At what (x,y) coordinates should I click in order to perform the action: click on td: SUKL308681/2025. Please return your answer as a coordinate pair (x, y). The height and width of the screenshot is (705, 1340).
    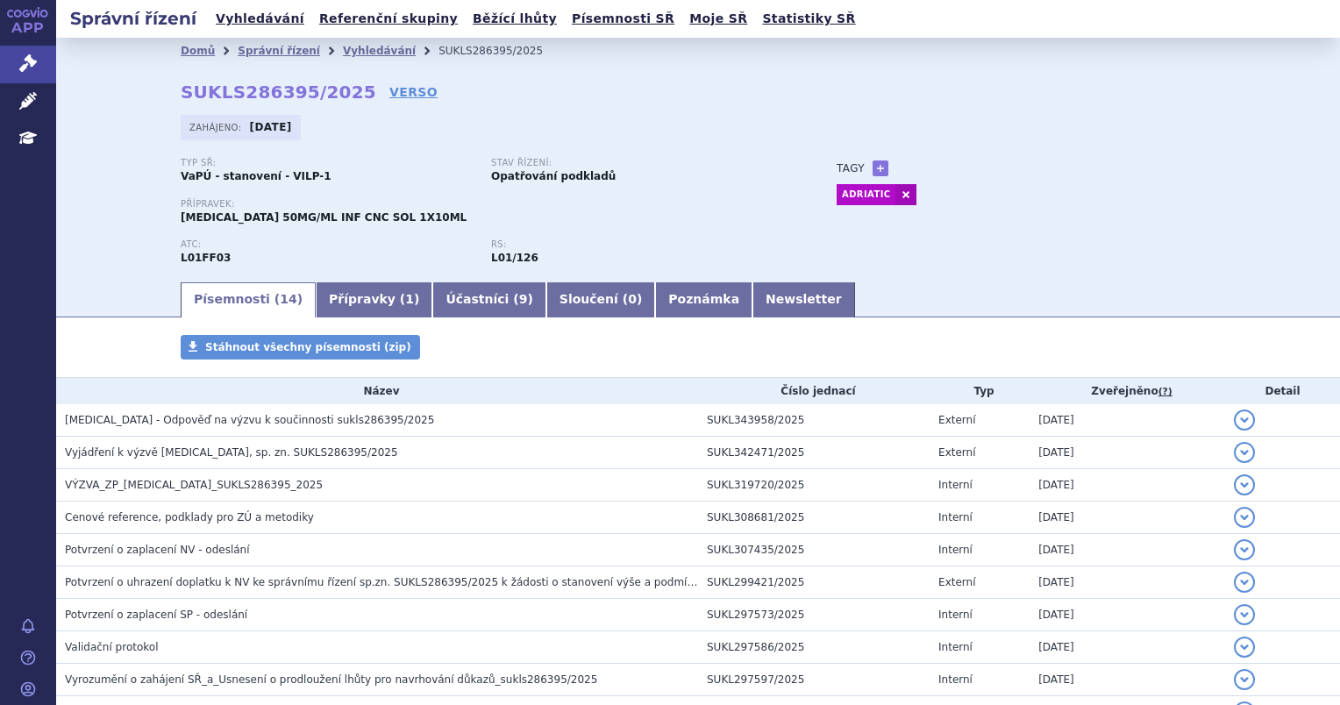
    Looking at the image, I should click on (814, 517).